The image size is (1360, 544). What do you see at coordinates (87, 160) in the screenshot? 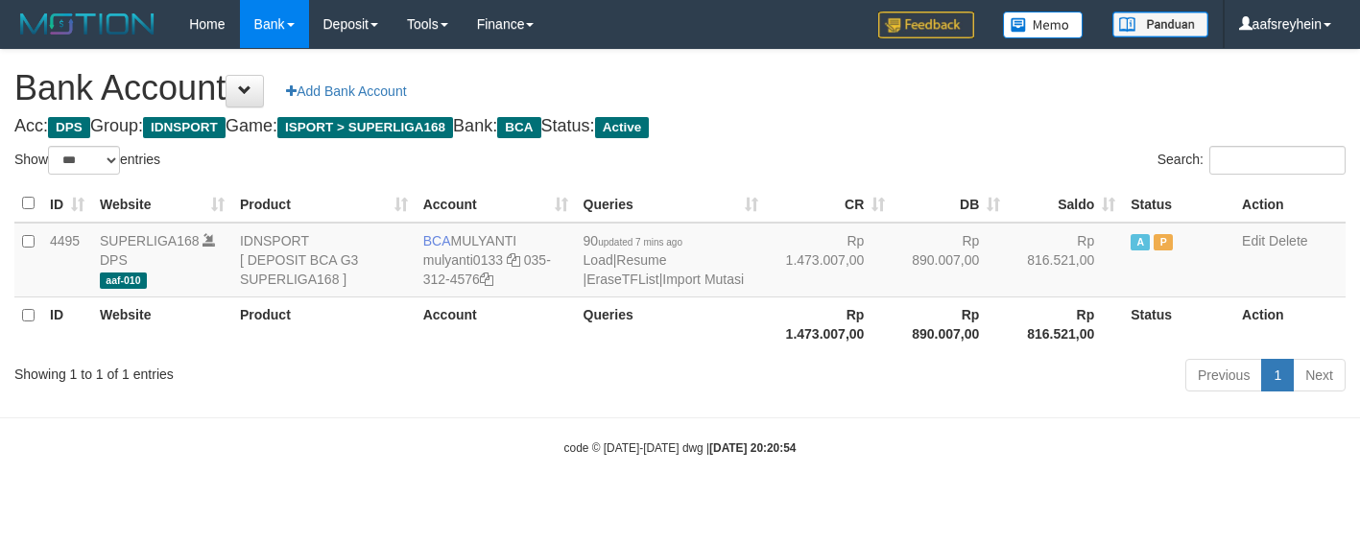
I see `label: Show entries` at bounding box center [87, 160].